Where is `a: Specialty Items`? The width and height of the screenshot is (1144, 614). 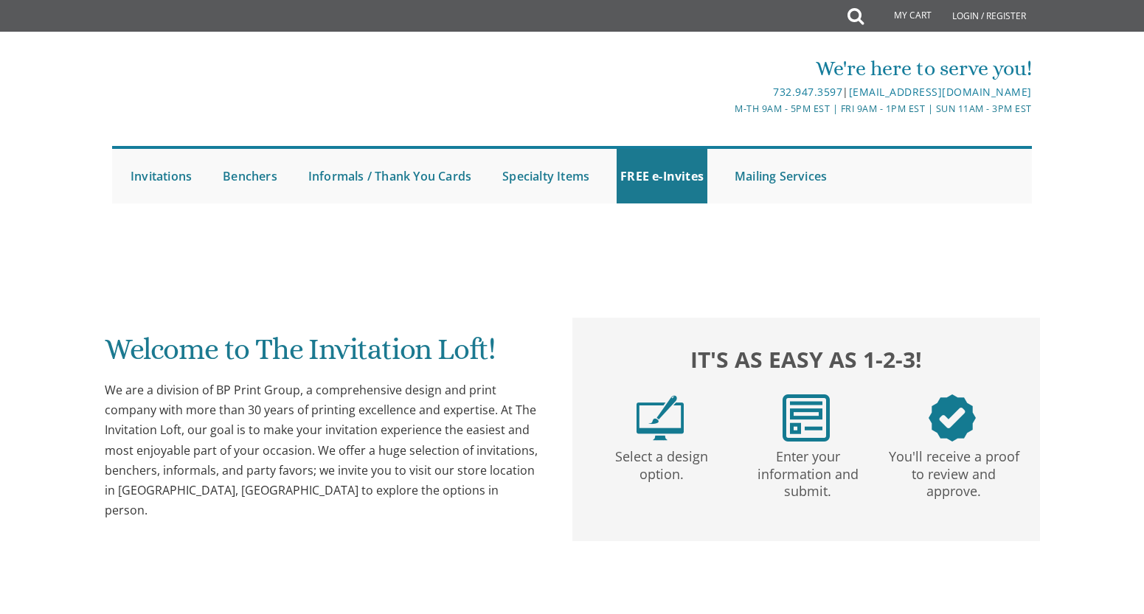 a: Specialty Items is located at coordinates (546, 176).